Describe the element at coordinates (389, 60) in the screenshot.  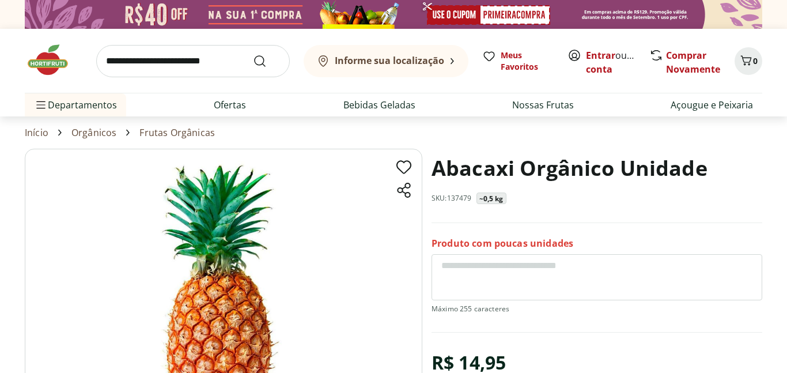
I see `b: Informe sua localização` at that location.